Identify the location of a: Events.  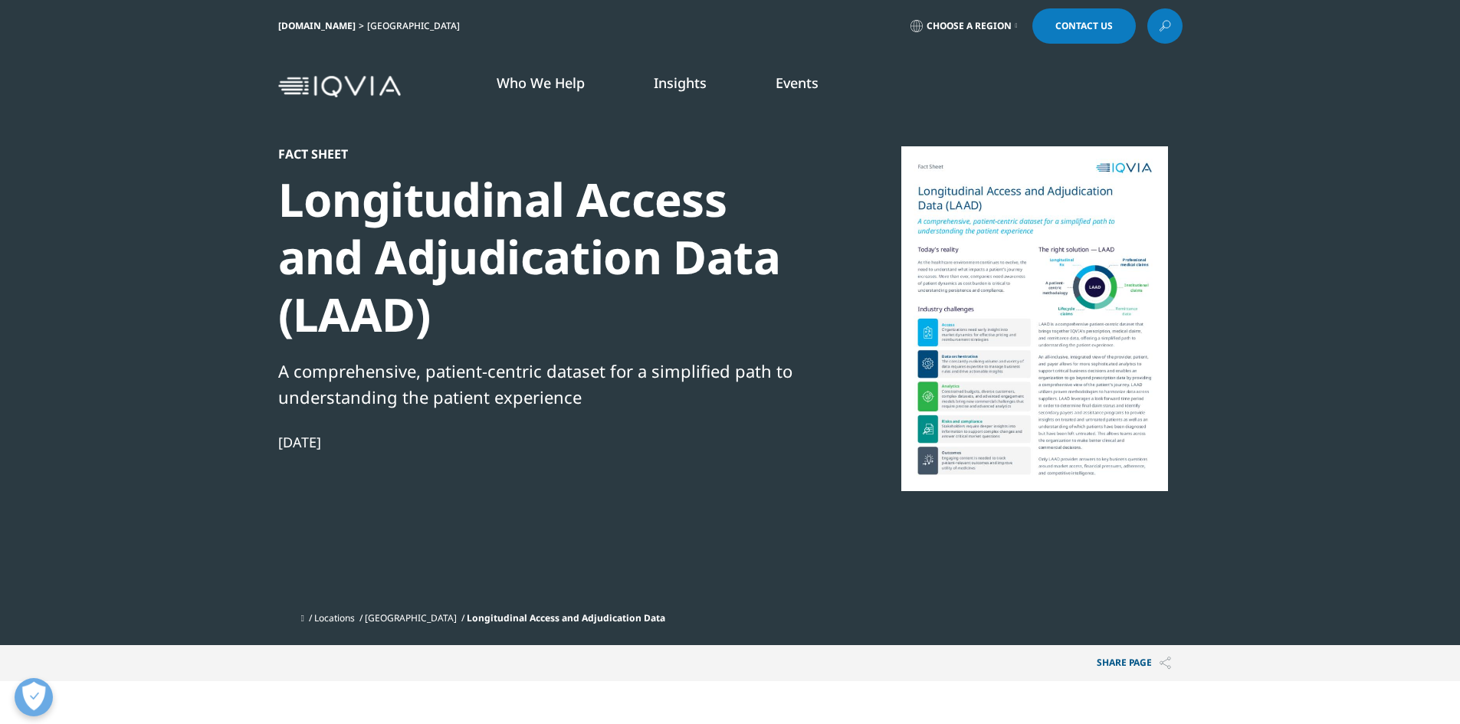
(797, 83).